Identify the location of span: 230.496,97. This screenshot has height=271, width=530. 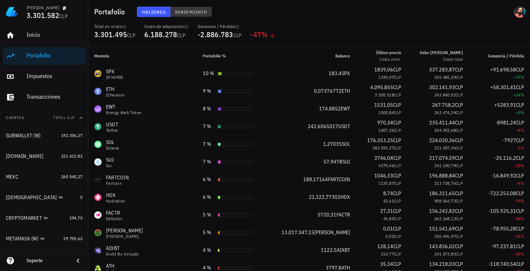
(445, 236).